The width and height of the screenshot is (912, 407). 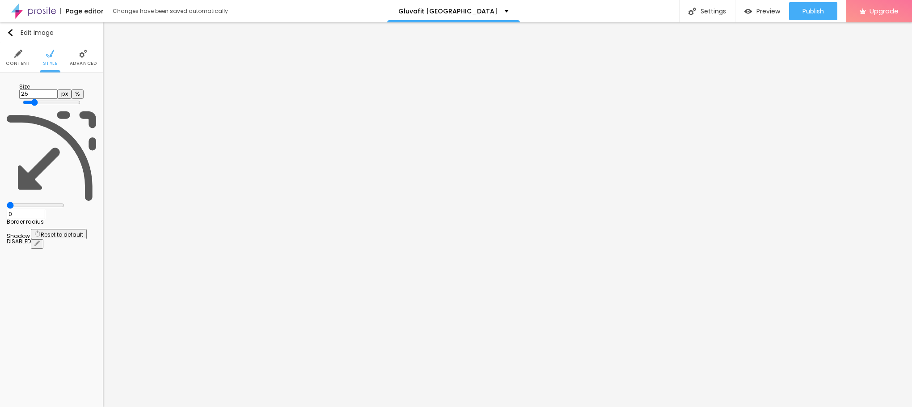 I want to click on div: Size, so click(x=51, y=87).